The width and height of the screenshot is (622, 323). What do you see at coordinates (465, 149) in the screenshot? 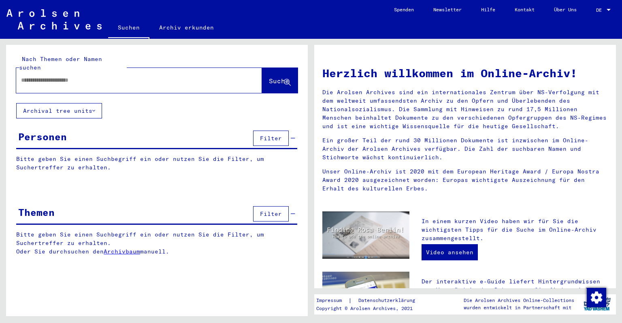
I see `p: Ein großer Teil der rund 30 Millionen Dokumente ist inzwischen im Online-Archiv der Arolsen Archi...` at bounding box center [465, 149].